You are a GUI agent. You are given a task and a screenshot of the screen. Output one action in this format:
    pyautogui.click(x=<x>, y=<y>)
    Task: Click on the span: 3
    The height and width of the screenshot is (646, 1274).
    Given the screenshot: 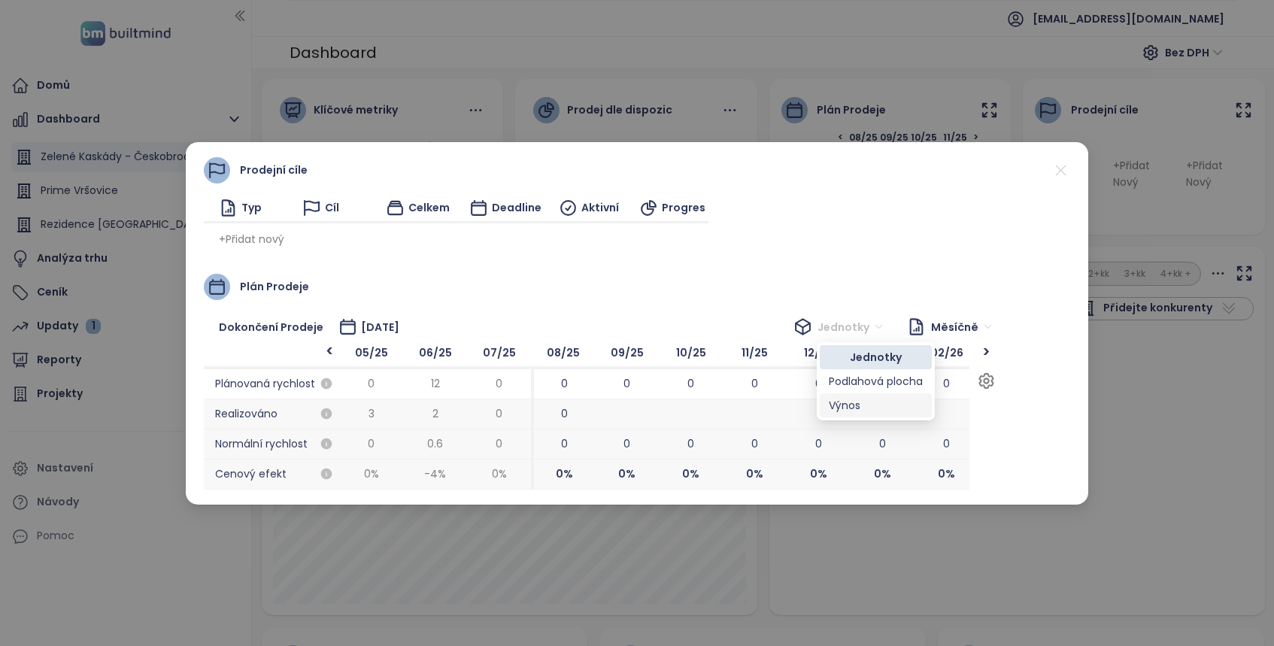 What is the action you would take?
    pyautogui.click(x=372, y=414)
    